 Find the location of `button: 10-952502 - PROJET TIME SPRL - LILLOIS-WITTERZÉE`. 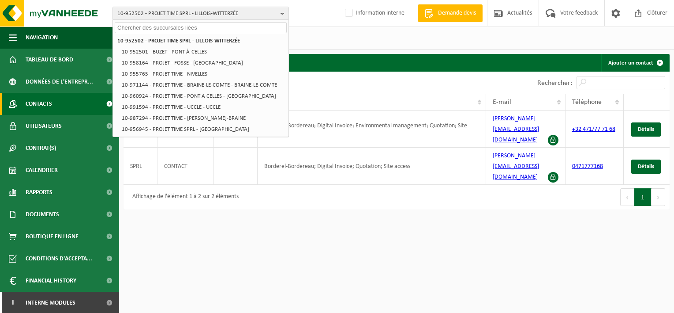

button: 10-952502 - PROJET TIME SPRL - LILLOIS-WITTERZÉE is located at coordinates (201, 13).